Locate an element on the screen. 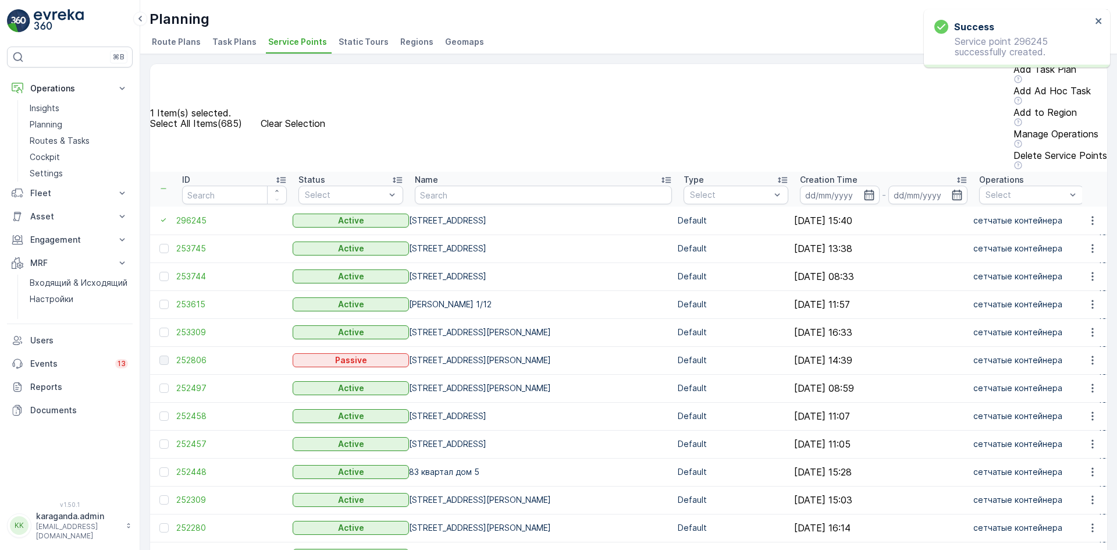 This screenshot has height=550, width=1117. p: Service point 296245 successfully created. is located at coordinates (1013, 47).